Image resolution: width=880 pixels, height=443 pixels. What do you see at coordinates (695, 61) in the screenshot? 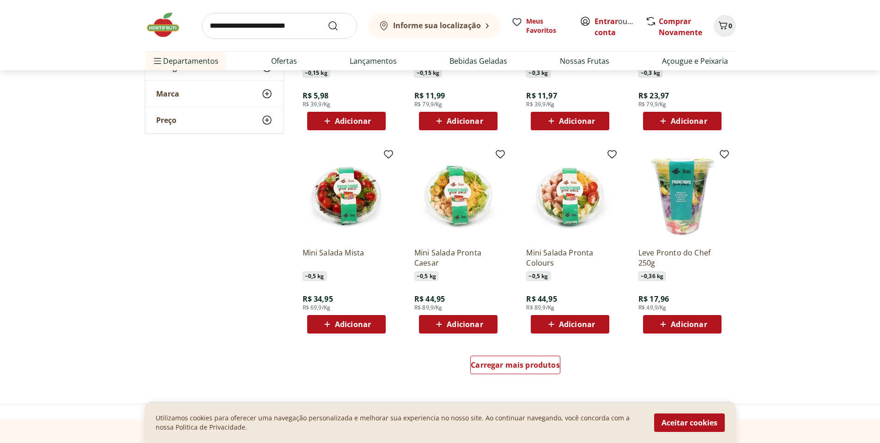
I see `a: Açougue e Peixaria` at bounding box center [695, 61].